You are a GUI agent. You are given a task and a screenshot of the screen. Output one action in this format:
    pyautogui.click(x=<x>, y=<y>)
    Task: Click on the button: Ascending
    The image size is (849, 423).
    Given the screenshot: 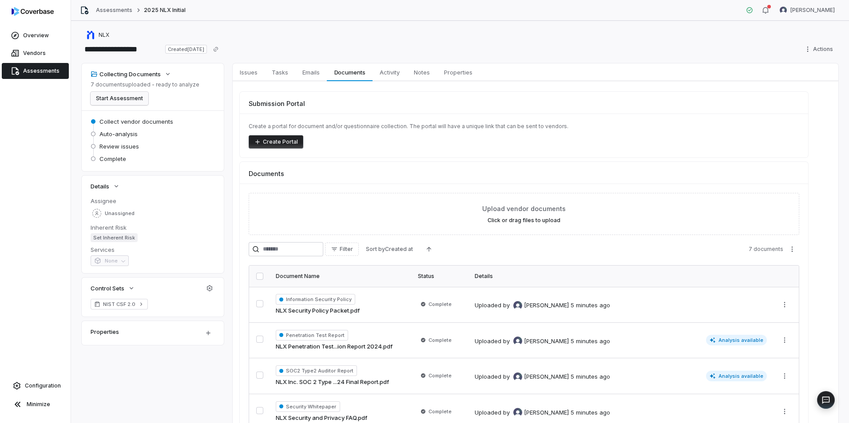 What is the action you would take?
    pyautogui.click(x=429, y=249)
    